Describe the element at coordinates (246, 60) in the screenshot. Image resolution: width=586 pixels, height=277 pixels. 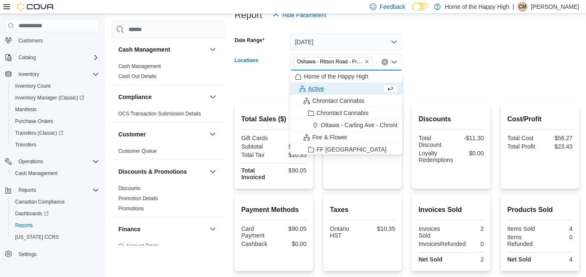
I see `label: Locations` at that location.